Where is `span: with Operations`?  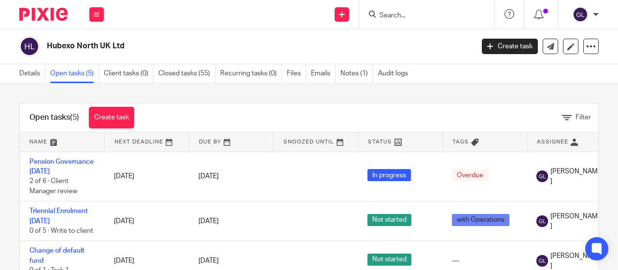
span: with Operations is located at coordinates (480, 220).